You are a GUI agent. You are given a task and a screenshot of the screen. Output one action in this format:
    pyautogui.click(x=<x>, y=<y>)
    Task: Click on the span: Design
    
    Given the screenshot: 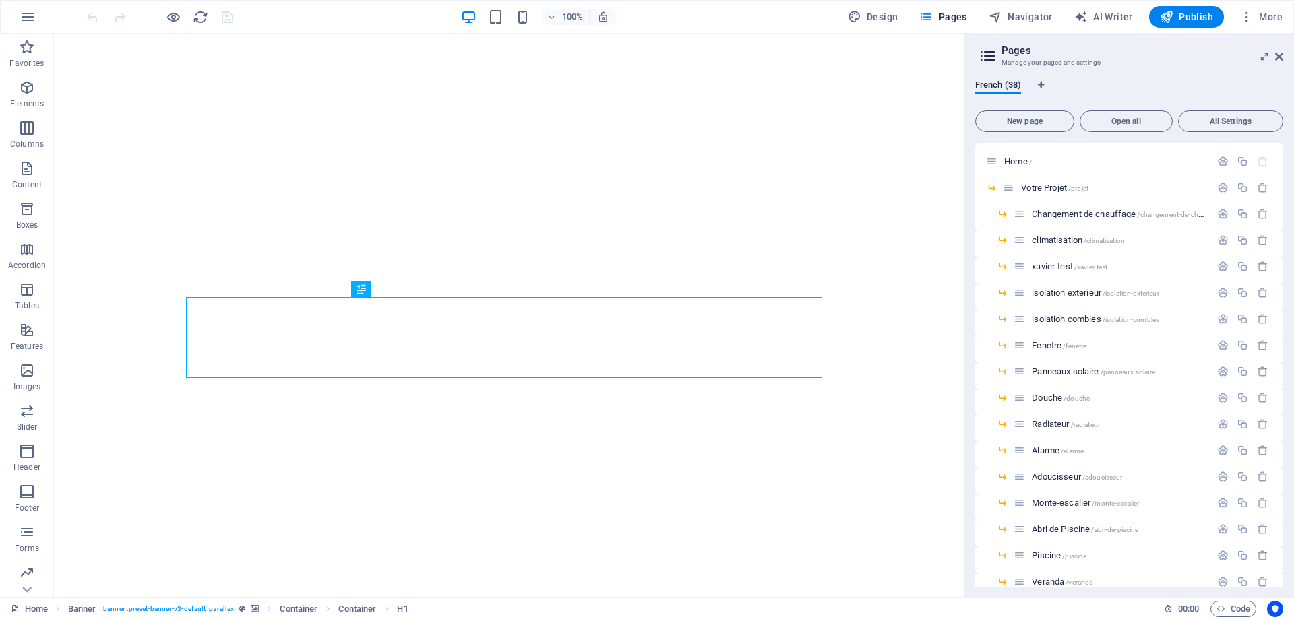 What is the action you would take?
    pyautogui.click(x=873, y=17)
    